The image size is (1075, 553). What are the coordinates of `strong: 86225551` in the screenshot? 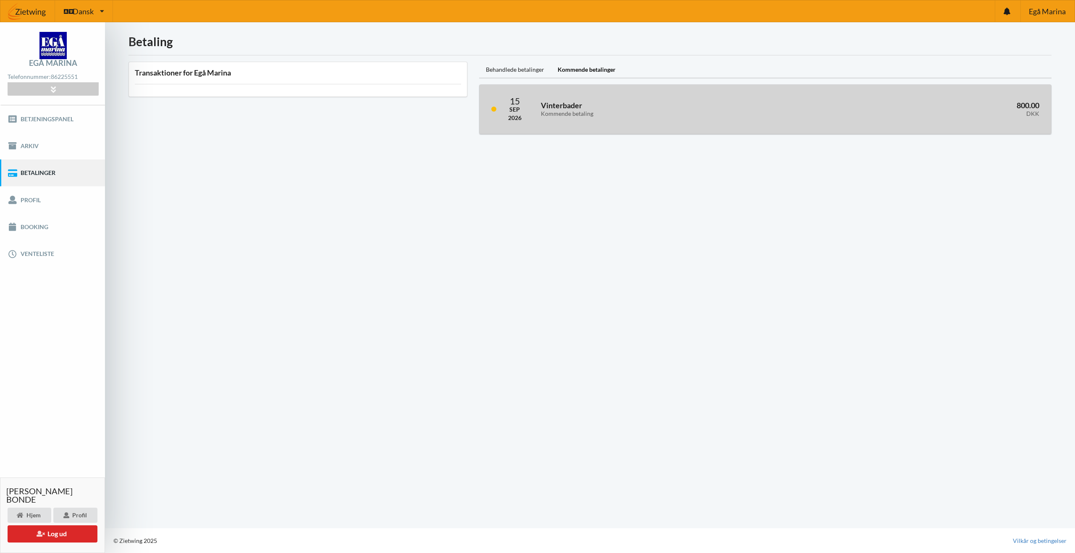 It's located at (64, 76).